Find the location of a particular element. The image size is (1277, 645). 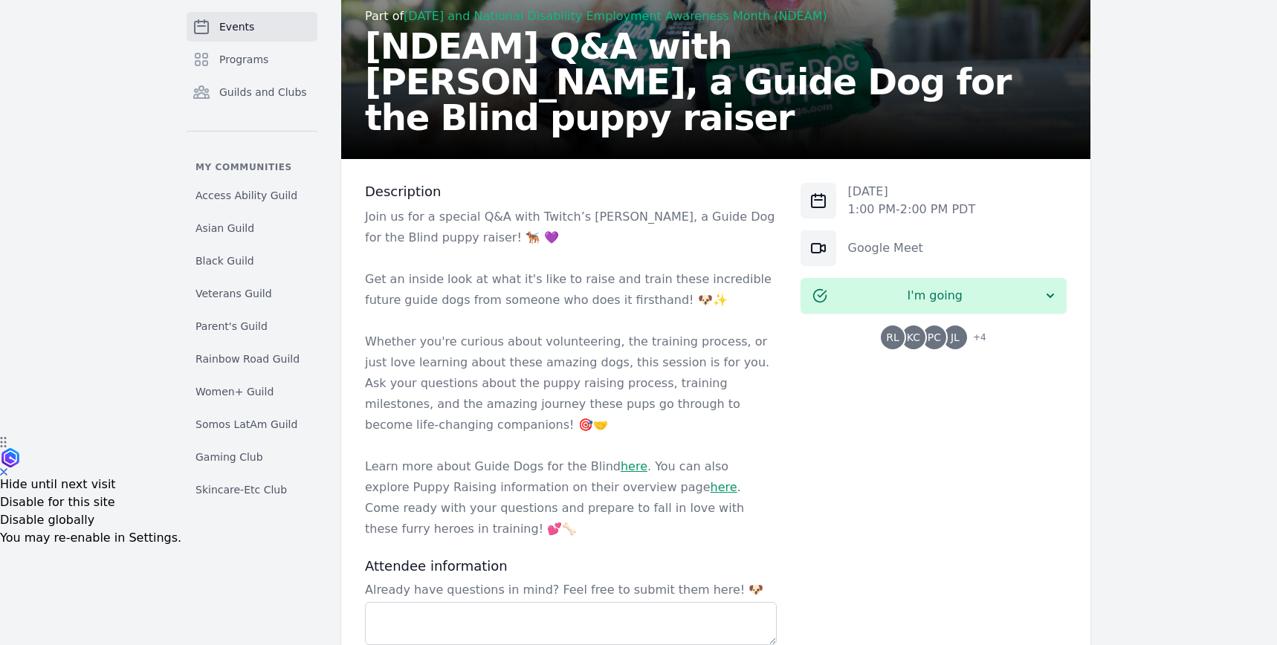

p: 1:00 PM - 2:00 PM PDT is located at coordinates (912, 210).